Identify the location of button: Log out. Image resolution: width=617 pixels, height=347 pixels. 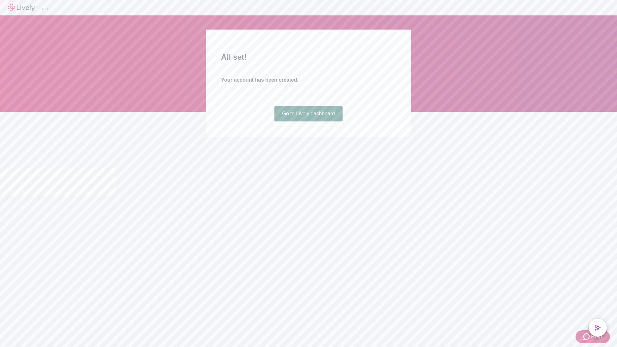
(45, 9).